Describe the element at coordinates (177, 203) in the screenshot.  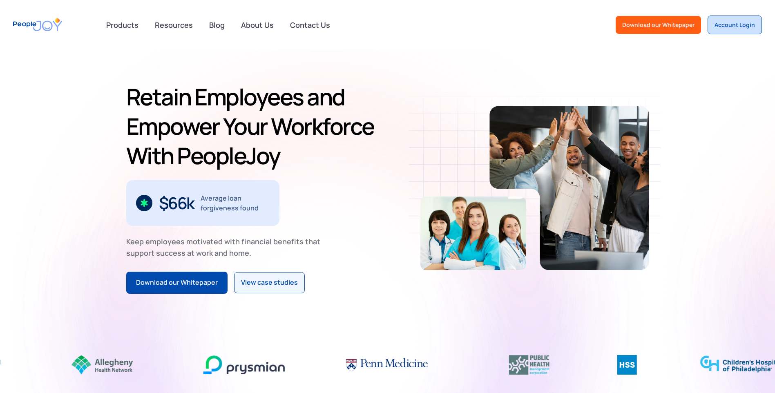
I see `div: $66k` at that location.